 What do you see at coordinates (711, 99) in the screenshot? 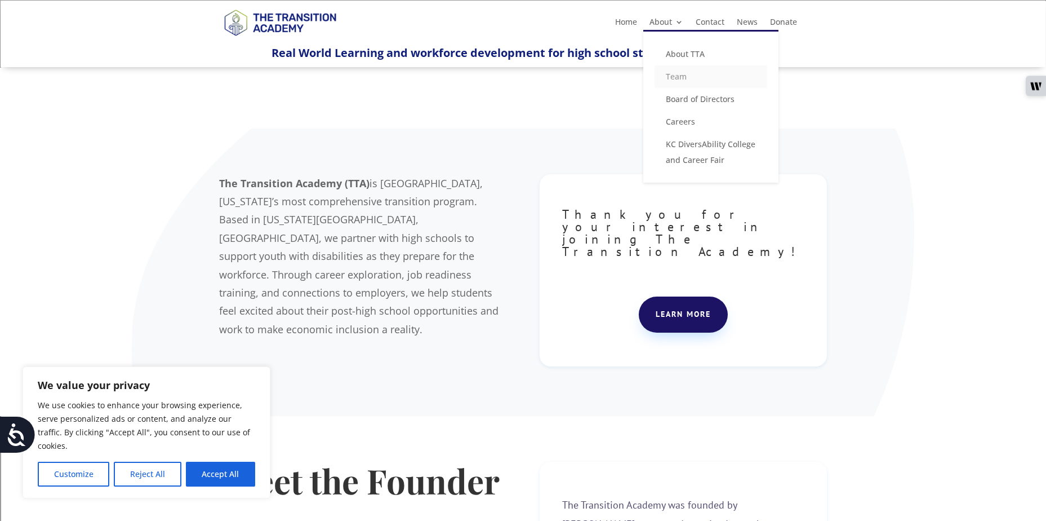
I see `a: Board of Directors` at bounding box center [711, 99].